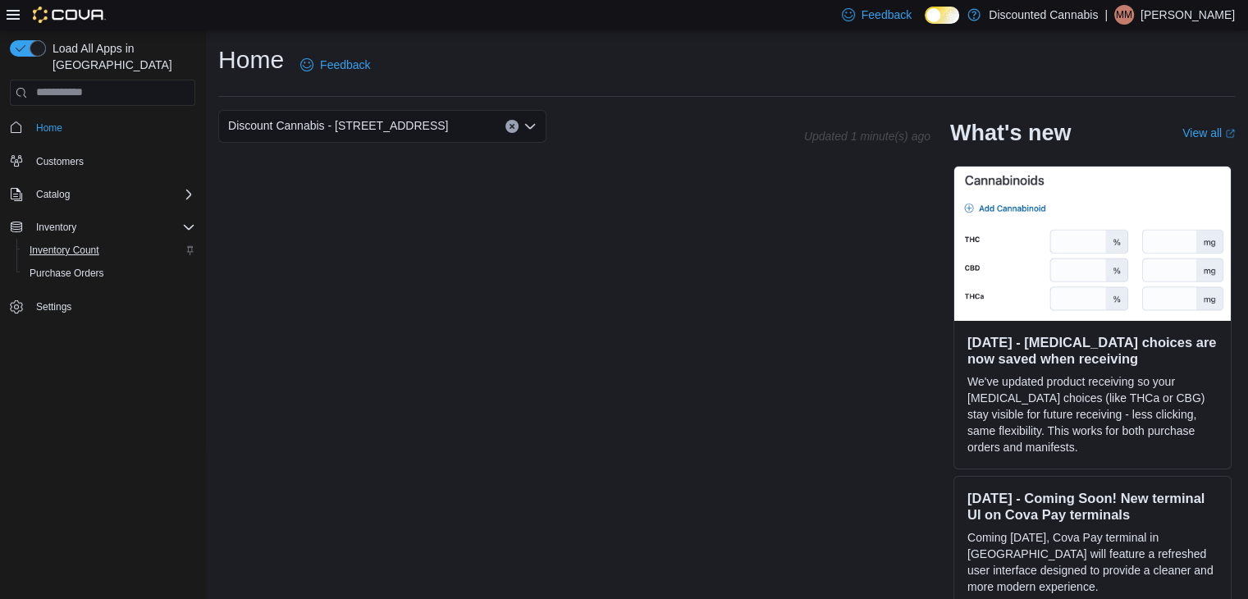  Describe the element at coordinates (335, 65) in the screenshot. I see `a: Feedback` at that location.